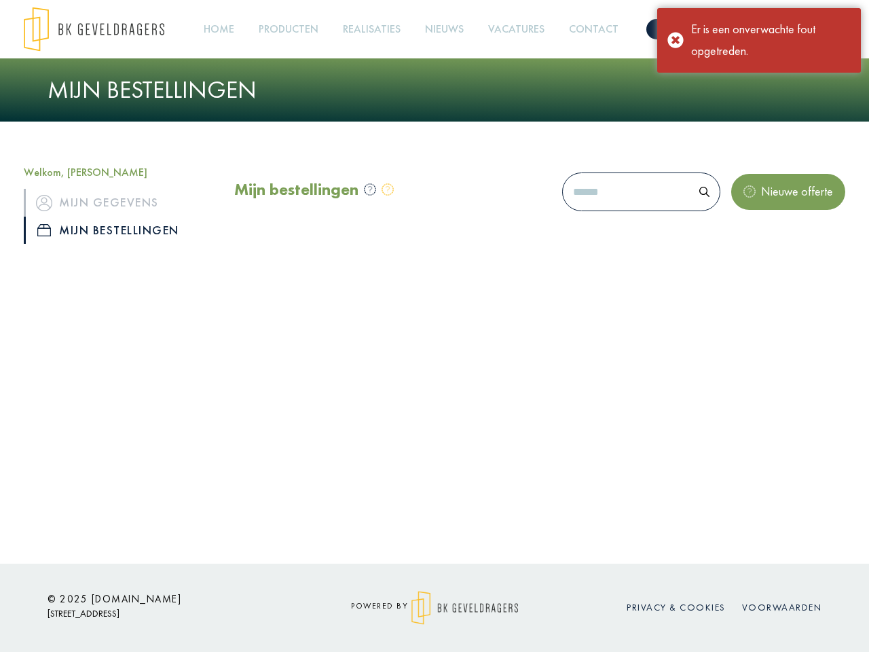  I want to click on span: Nieuwe offerte, so click(794, 191).